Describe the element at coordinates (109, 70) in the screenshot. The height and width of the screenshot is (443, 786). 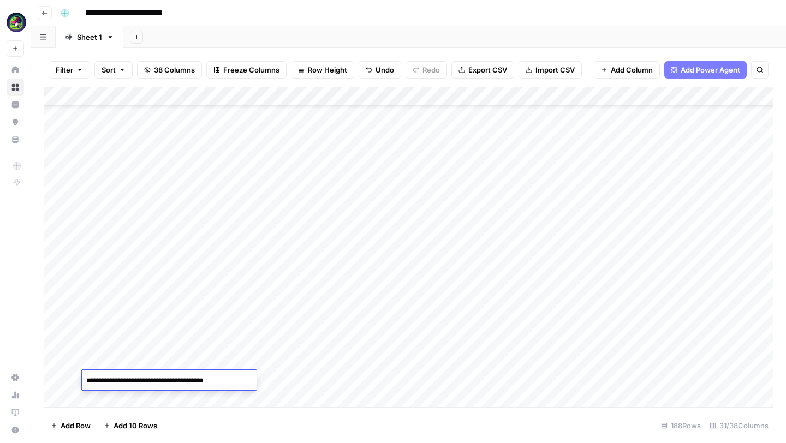
I see `span: Sort` at that location.